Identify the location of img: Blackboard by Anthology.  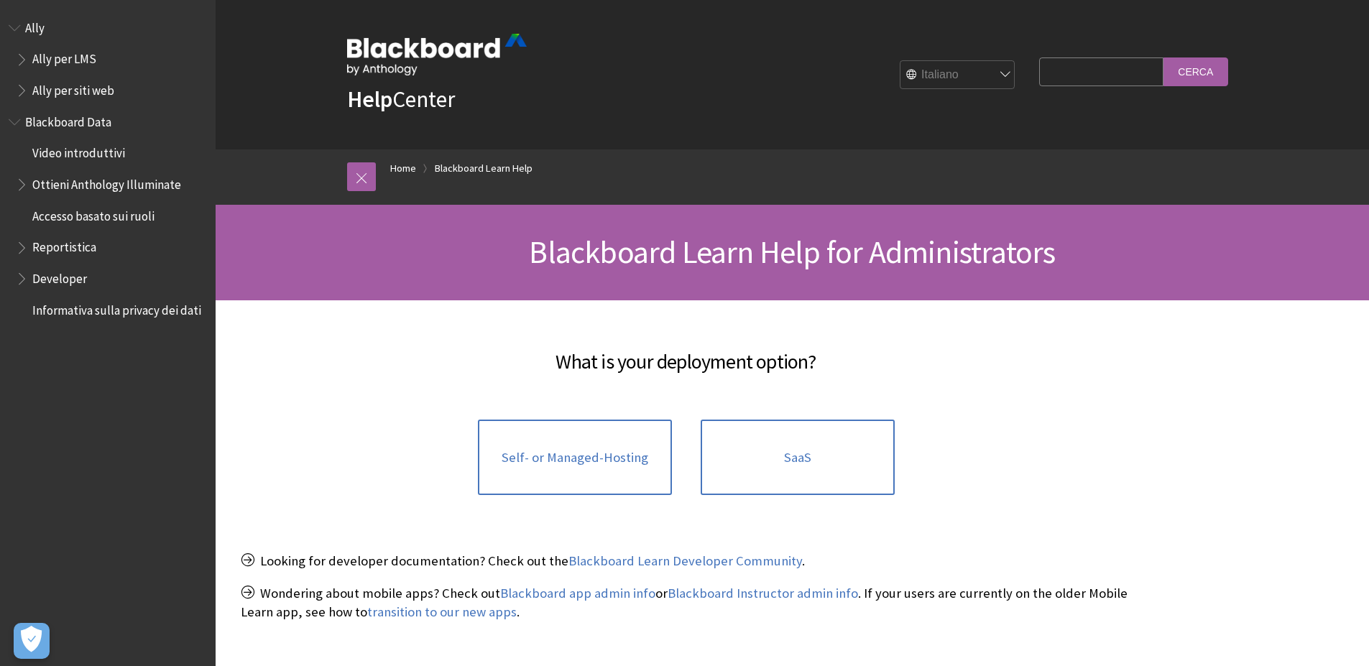
(437, 55).